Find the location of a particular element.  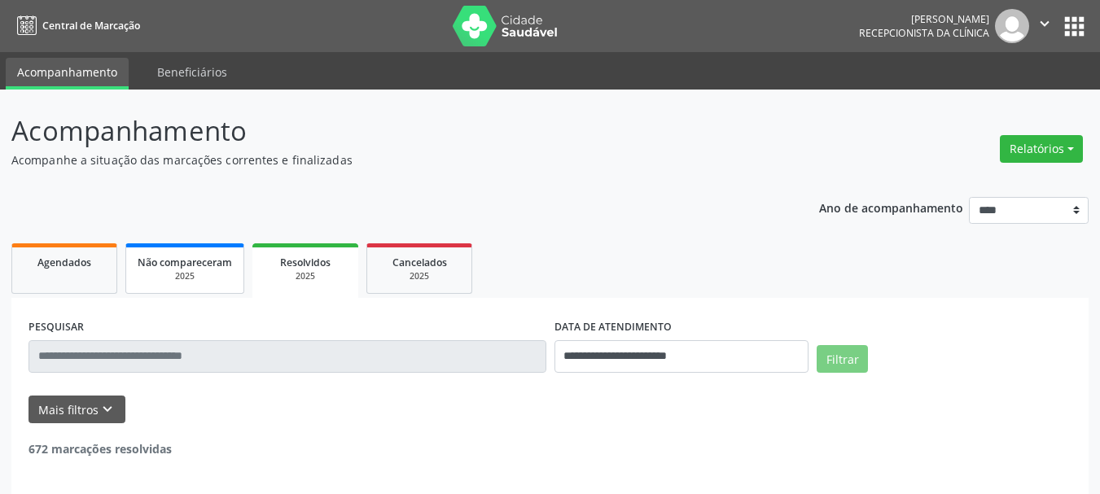

span: Resolvidos is located at coordinates (305, 262).